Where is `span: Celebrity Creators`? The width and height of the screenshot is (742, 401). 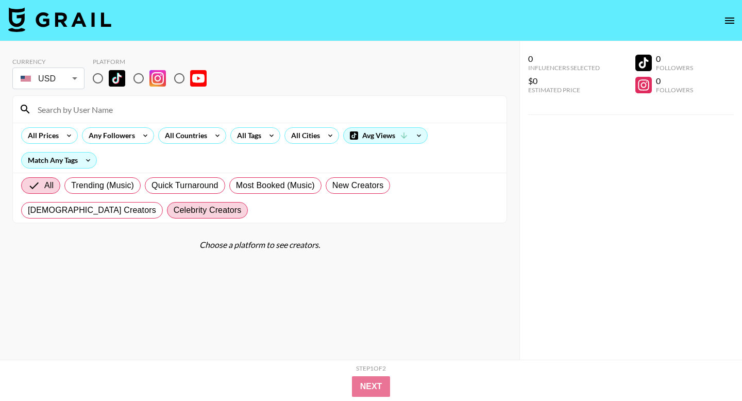 span: Celebrity Creators is located at coordinates (208, 210).